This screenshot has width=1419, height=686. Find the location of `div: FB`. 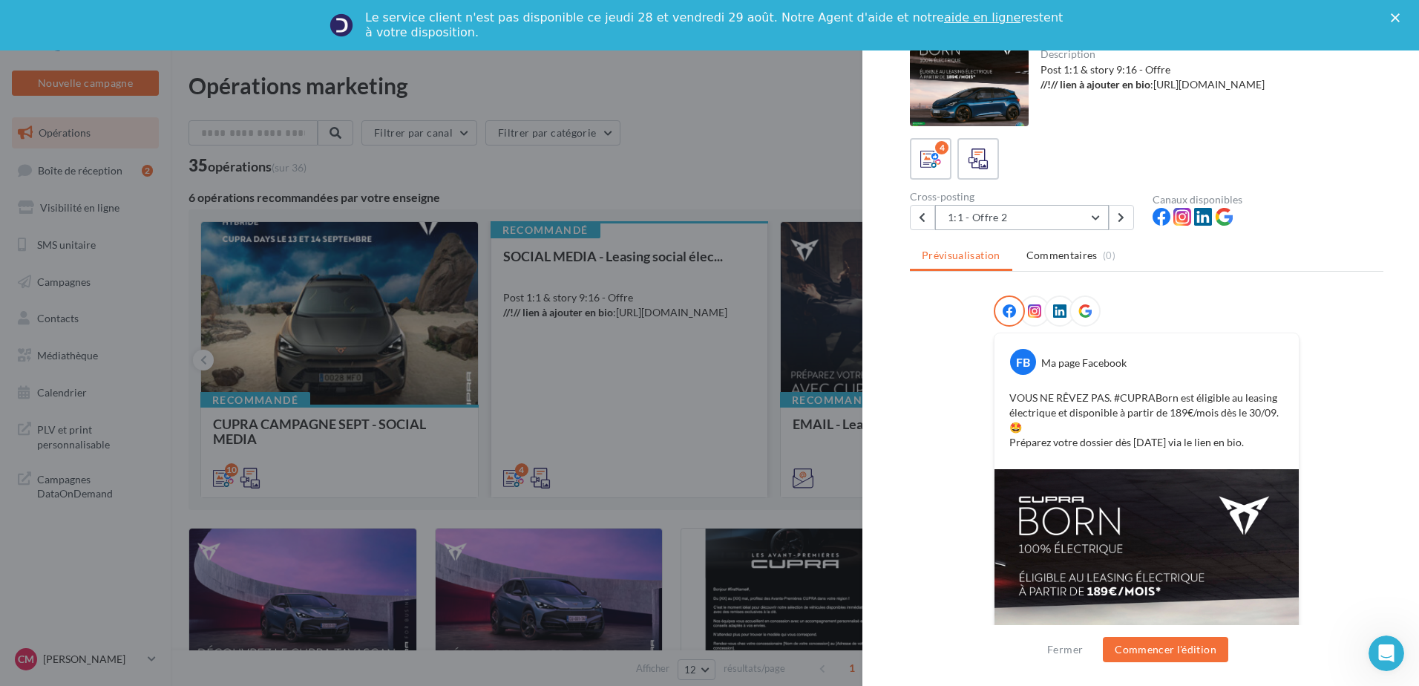

div: FB is located at coordinates (1023, 361).